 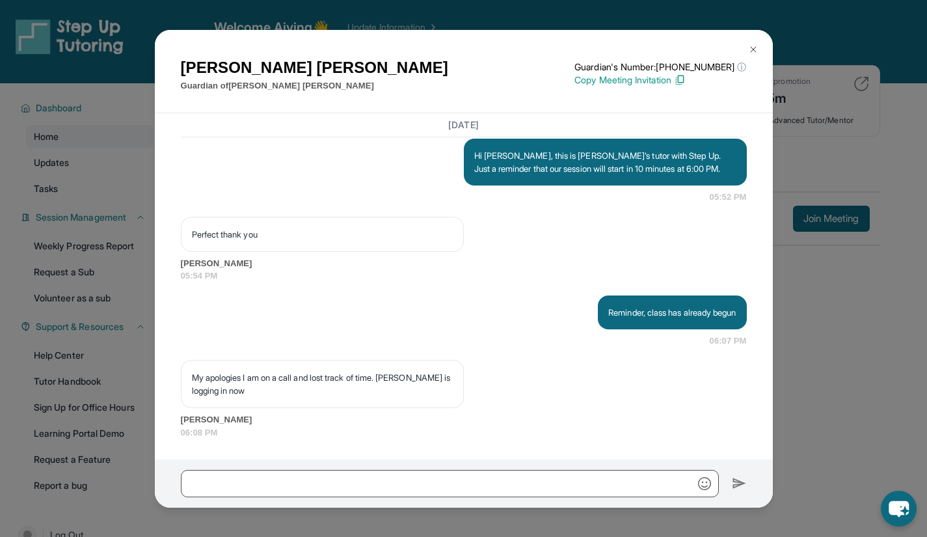 What do you see at coordinates (704, 483) in the screenshot?
I see `img: Emoji` at bounding box center [704, 483].